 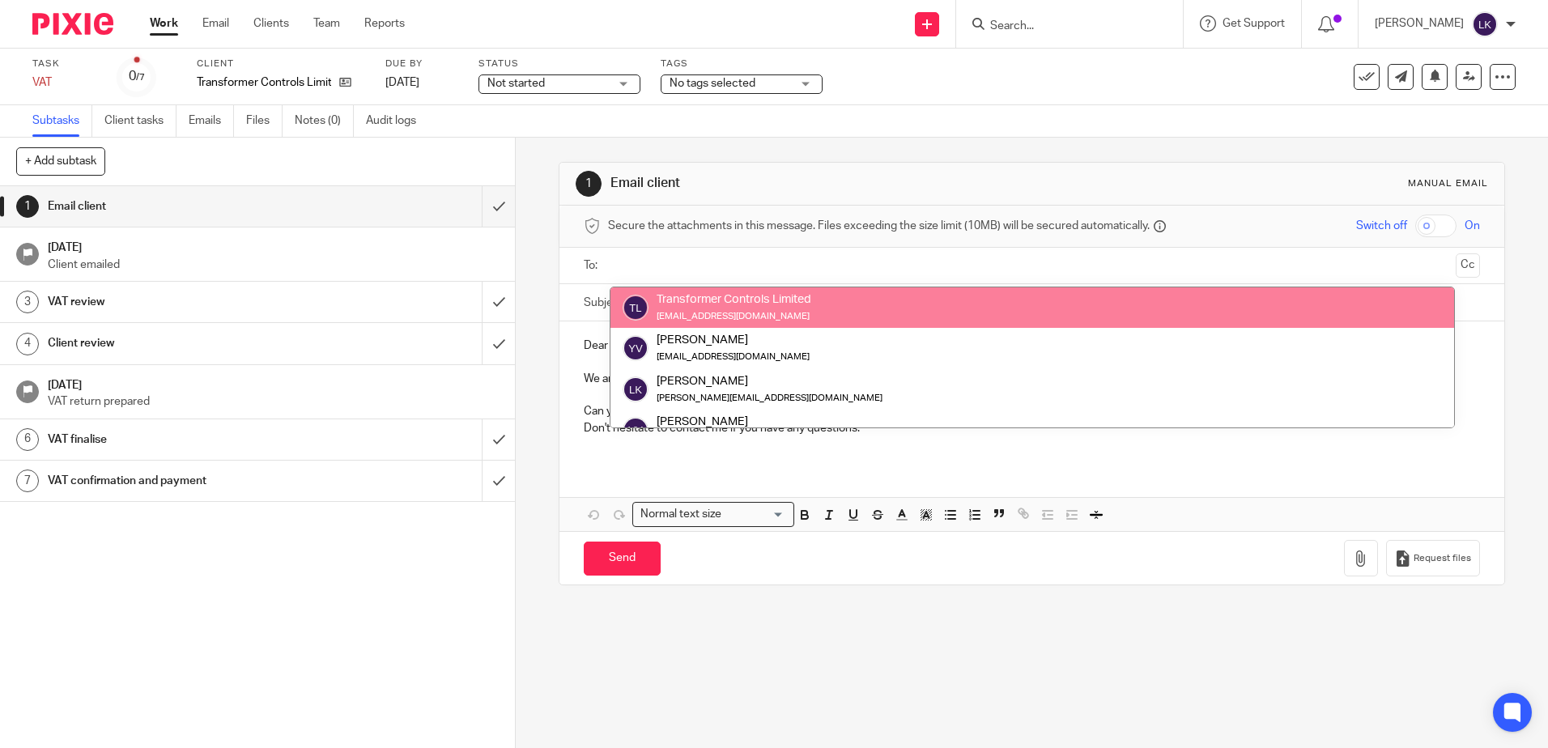 I want to click on p: Client emailed, so click(x=274, y=265).